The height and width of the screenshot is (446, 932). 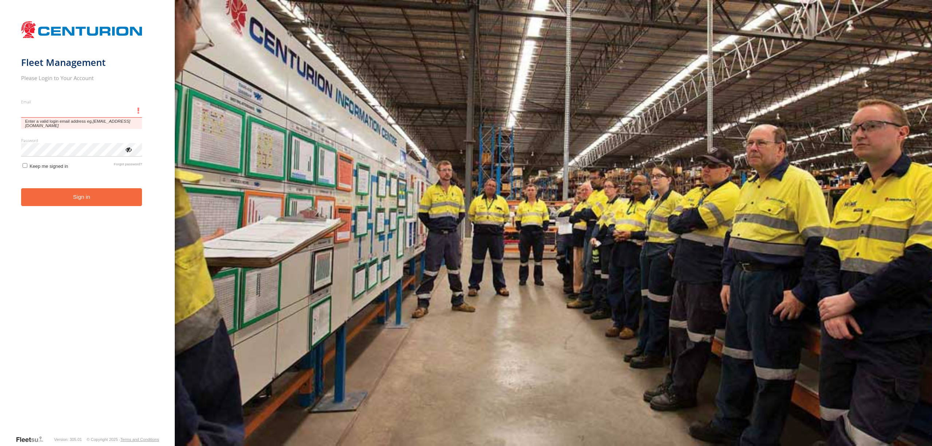 What do you see at coordinates (82, 62) in the screenshot?
I see `h1: Fleet Management` at bounding box center [82, 62].